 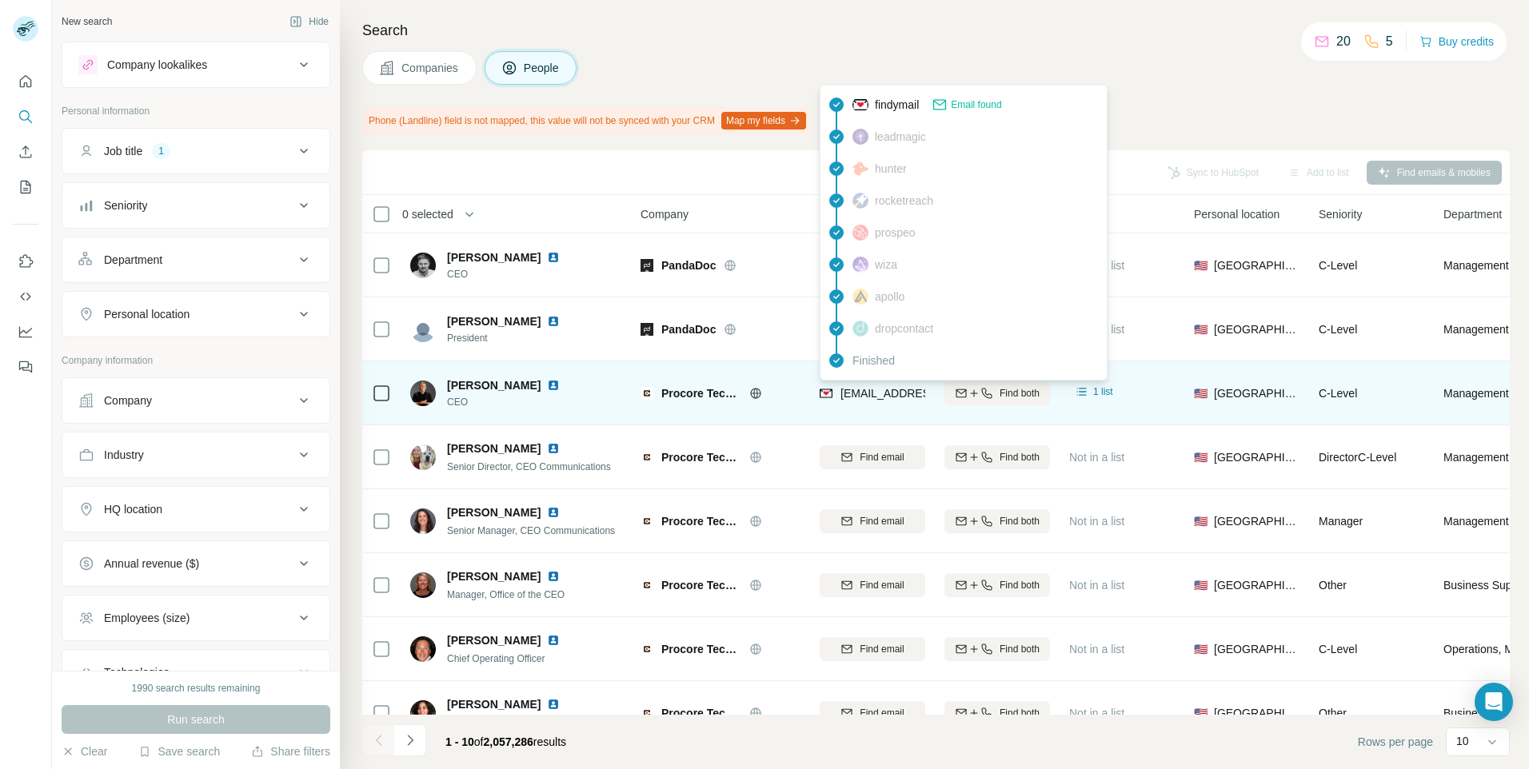 I want to click on div: 1, so click(x=161, y=151).